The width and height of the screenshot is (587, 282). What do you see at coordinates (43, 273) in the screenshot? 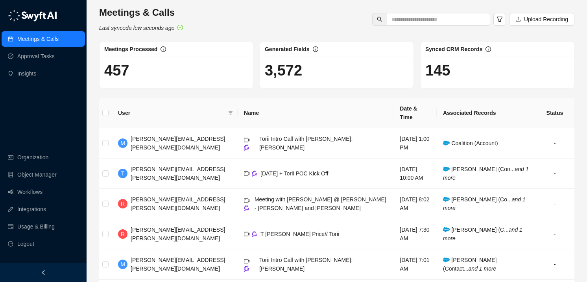
I see `span: left` at bounding box center [43, 273].